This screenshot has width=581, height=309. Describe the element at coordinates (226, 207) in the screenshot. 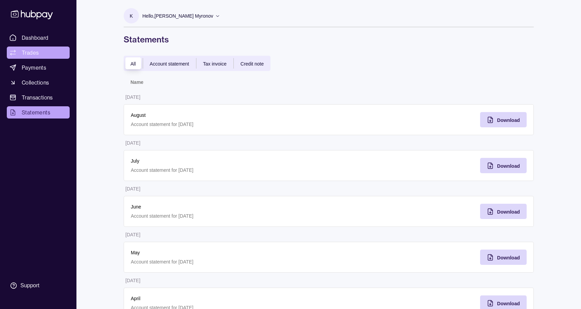

I see `p: June` at that location.